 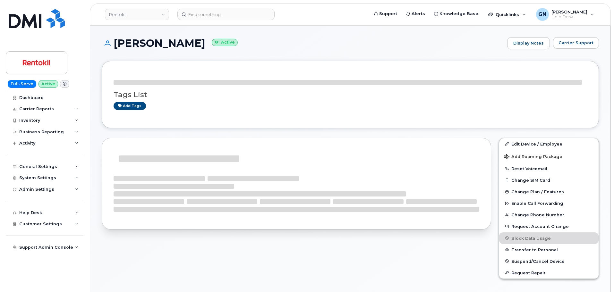 I want to click on span: Change Plan / Features, so click(x=538, y=192).